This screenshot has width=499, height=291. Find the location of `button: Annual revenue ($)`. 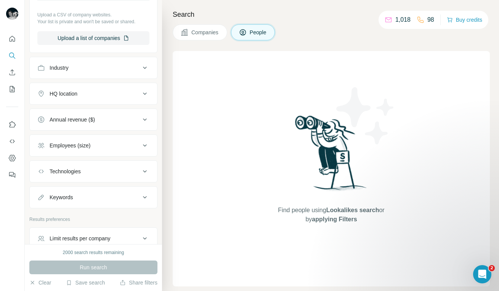

button: Annual revenue ($) is located at coordinates (93, 120).